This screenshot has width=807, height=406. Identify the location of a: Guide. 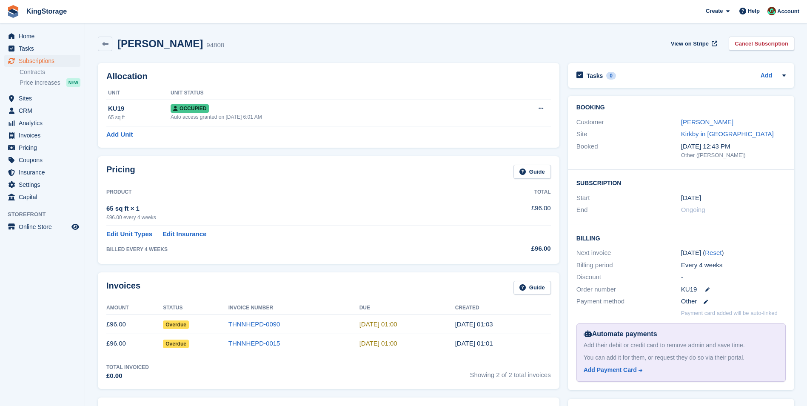
(532, 288).